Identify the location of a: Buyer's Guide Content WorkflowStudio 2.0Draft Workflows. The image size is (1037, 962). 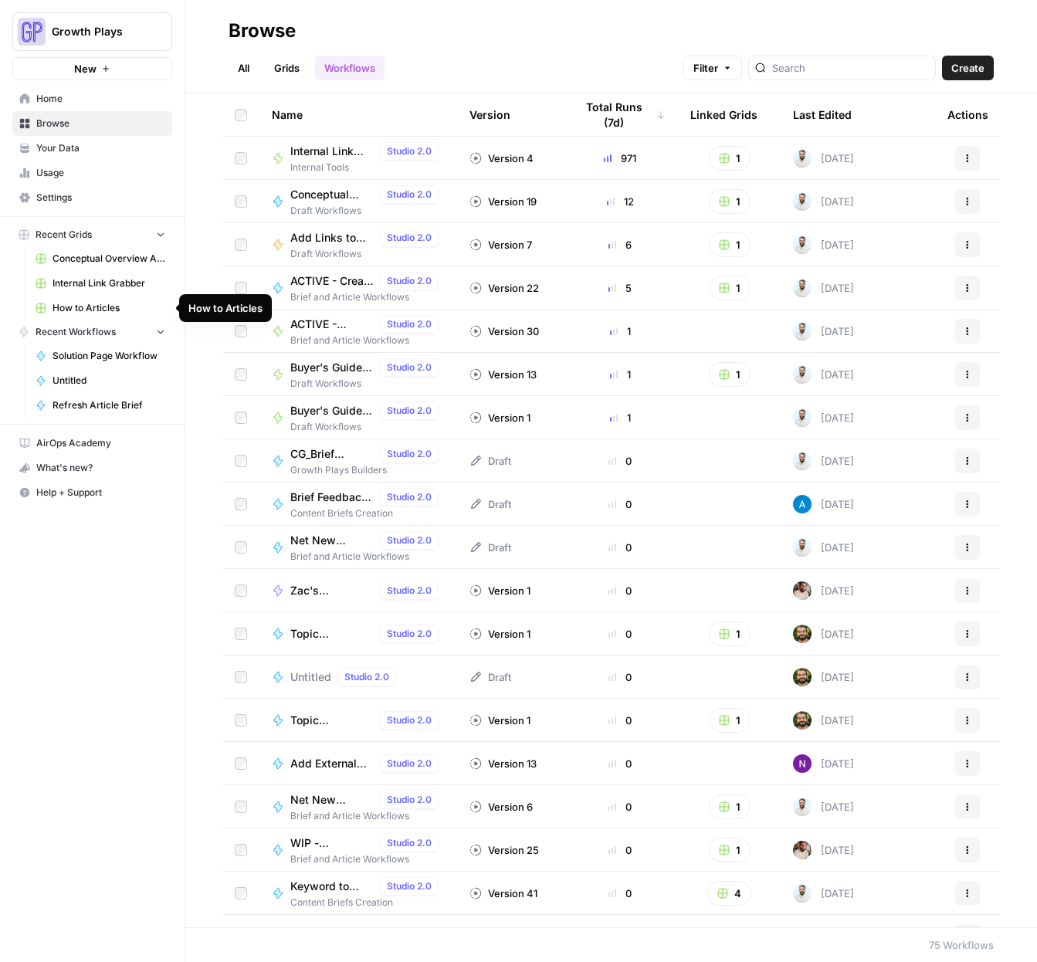
(358, 375).